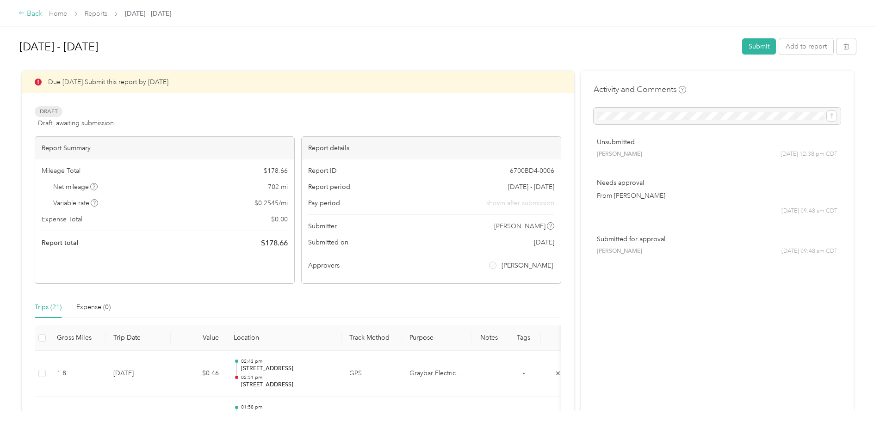  Describe the element at coordinates (58, 13) in the screenshot. I see `a: Home` at that location.